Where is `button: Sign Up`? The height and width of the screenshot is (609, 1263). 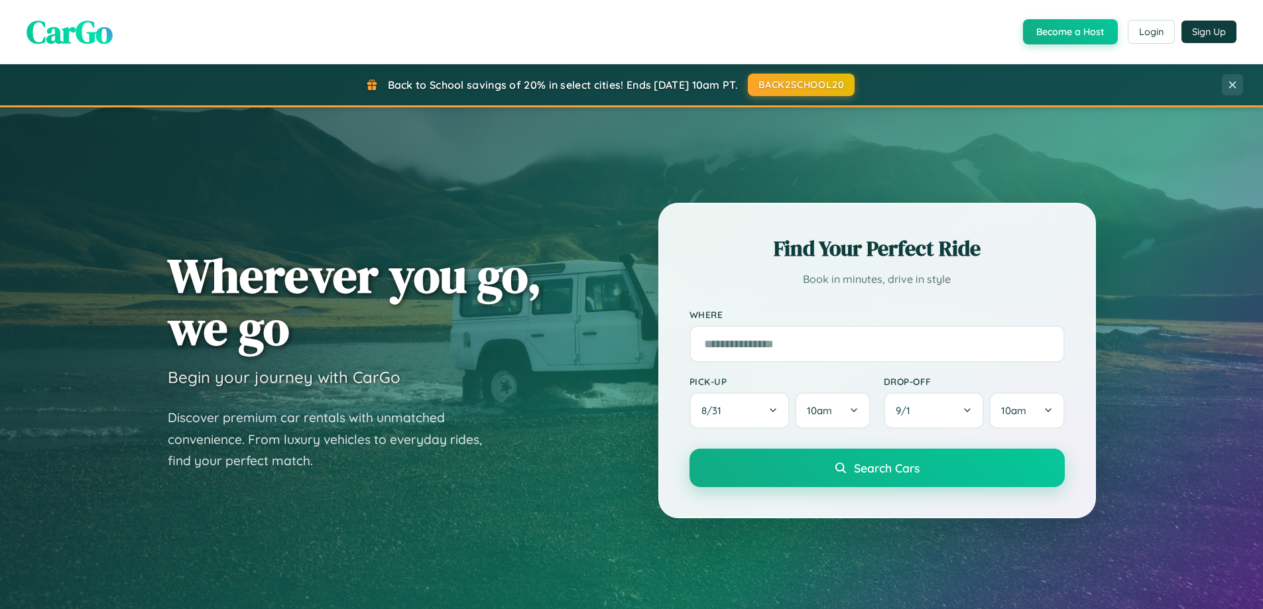 button: Sign Up is located at coordinates (1208, 32).